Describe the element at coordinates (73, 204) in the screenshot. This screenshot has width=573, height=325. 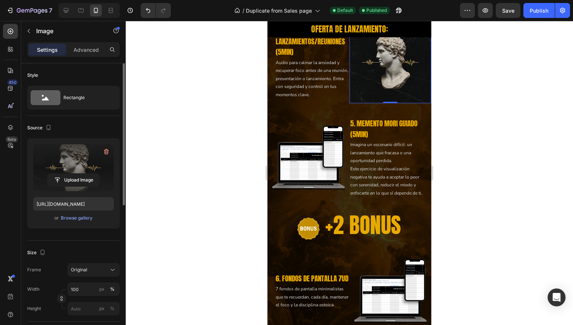
I see `input: https://example.com/image.jpg` at that location.